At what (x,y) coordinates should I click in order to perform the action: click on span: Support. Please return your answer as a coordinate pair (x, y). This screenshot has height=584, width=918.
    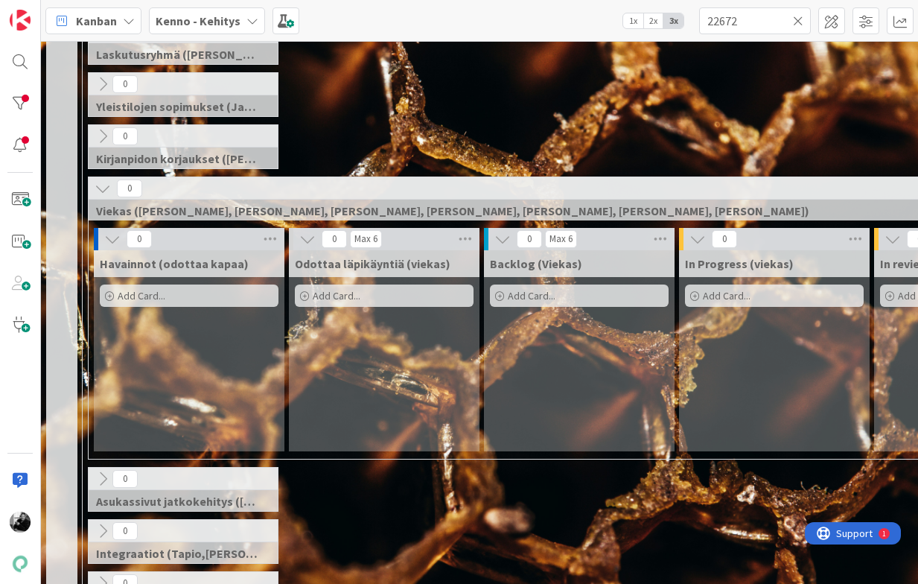
    Looking at the image, I should click on (49, 11).